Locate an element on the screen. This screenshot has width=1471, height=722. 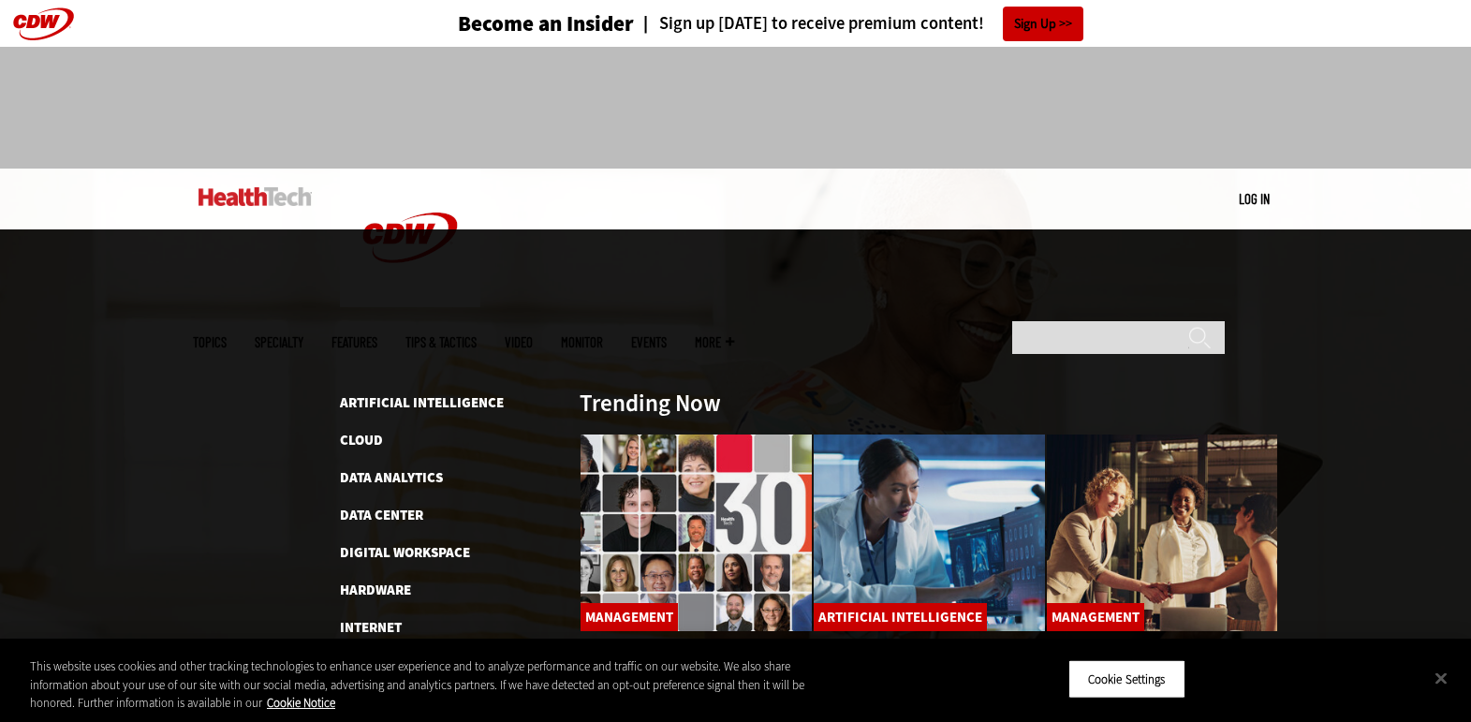
div: This website uses cookies and other tracking technologies to enhance user experience and to analy... is located at coordinates (419, 684).